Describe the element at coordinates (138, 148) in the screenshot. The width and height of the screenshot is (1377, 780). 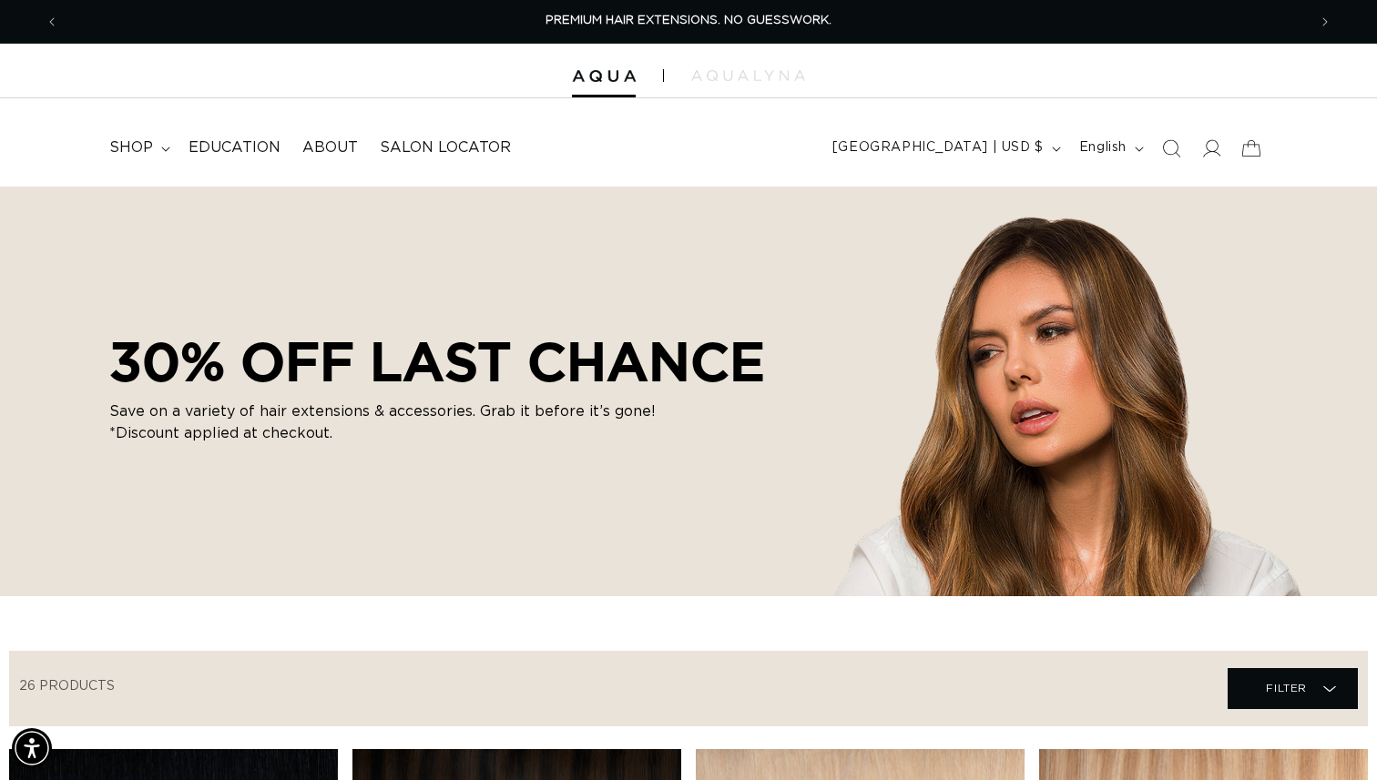
I see `summary: shop` at that location.